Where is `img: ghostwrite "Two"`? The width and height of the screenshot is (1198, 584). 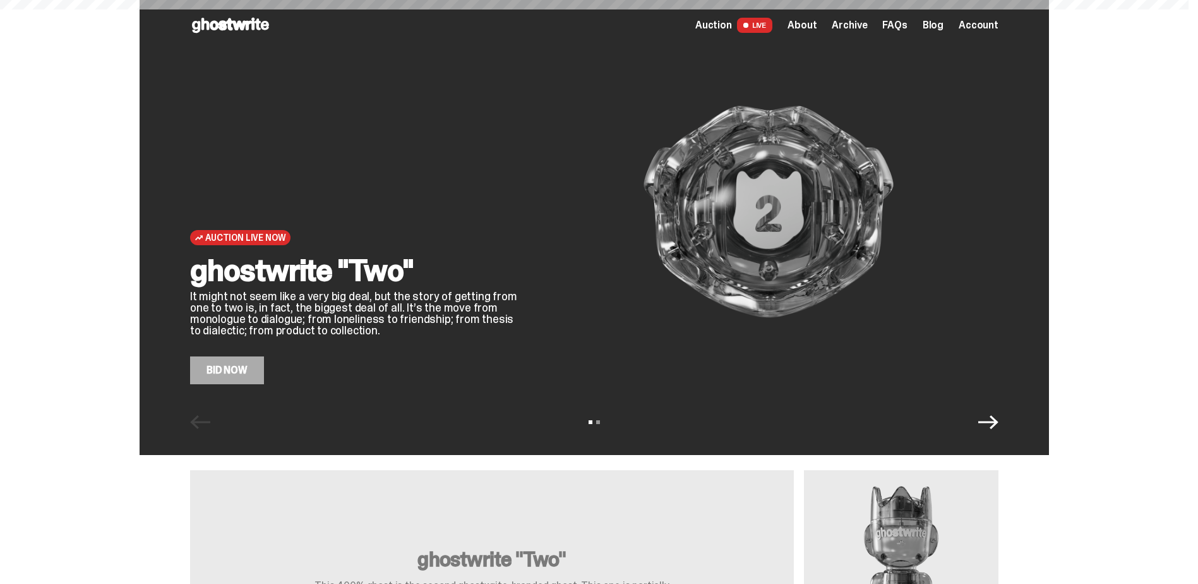
img: ghostwrite "Two" is located at coordinates (769, 212).